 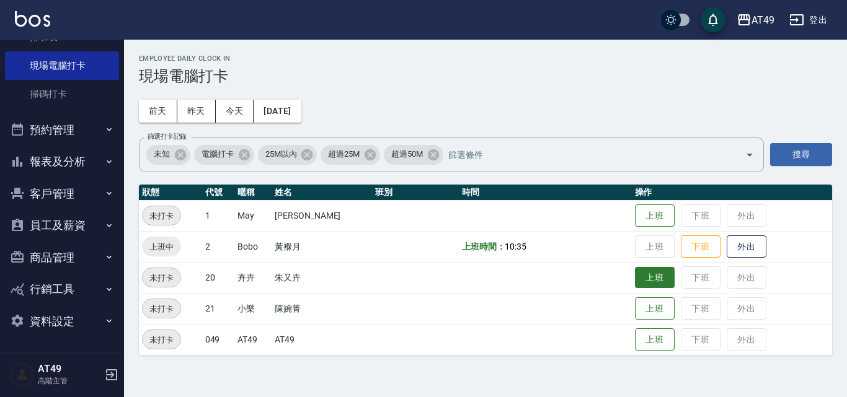 What do you see at coordinates (62, 66) in the screenshot?
I see `a: 現場電腦打卡` at bounding box center [62, 66].